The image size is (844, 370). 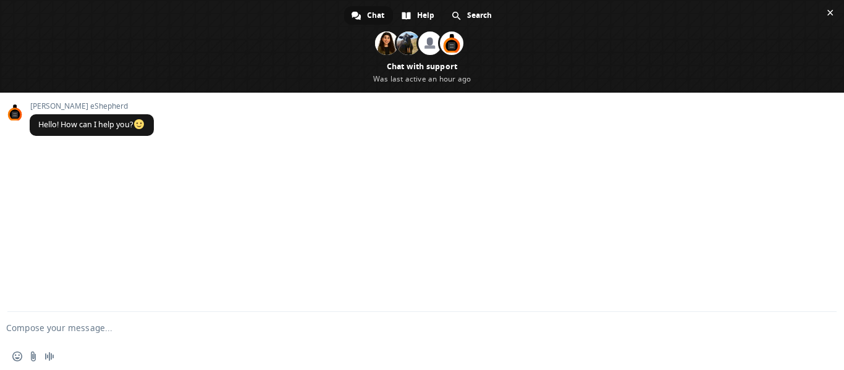 What do you see at coordinates (375, 15) in the screenshot?
I see `span: Chat` at bounding box center [375, 15].